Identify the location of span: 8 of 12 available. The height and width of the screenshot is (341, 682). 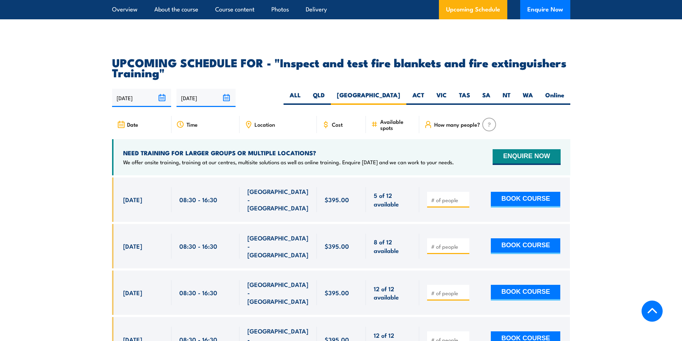
(392, 246).